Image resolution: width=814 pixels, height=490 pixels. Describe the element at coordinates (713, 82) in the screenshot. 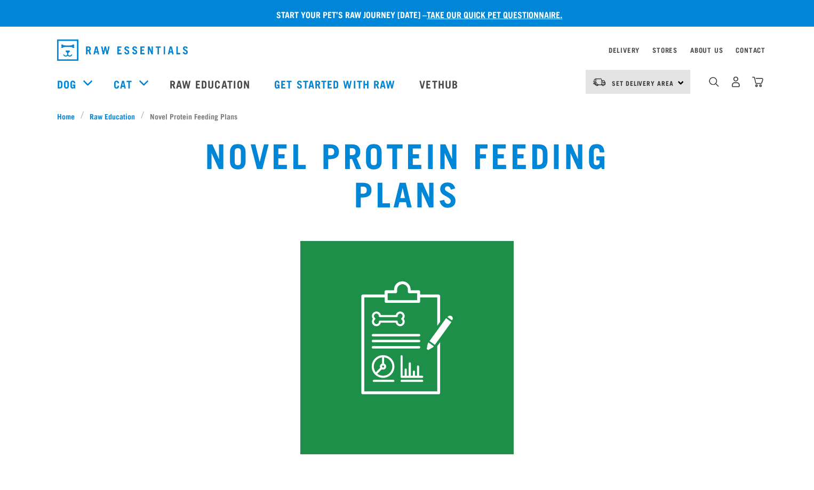

I see `img: home-icon-1@2x.png` at that location.